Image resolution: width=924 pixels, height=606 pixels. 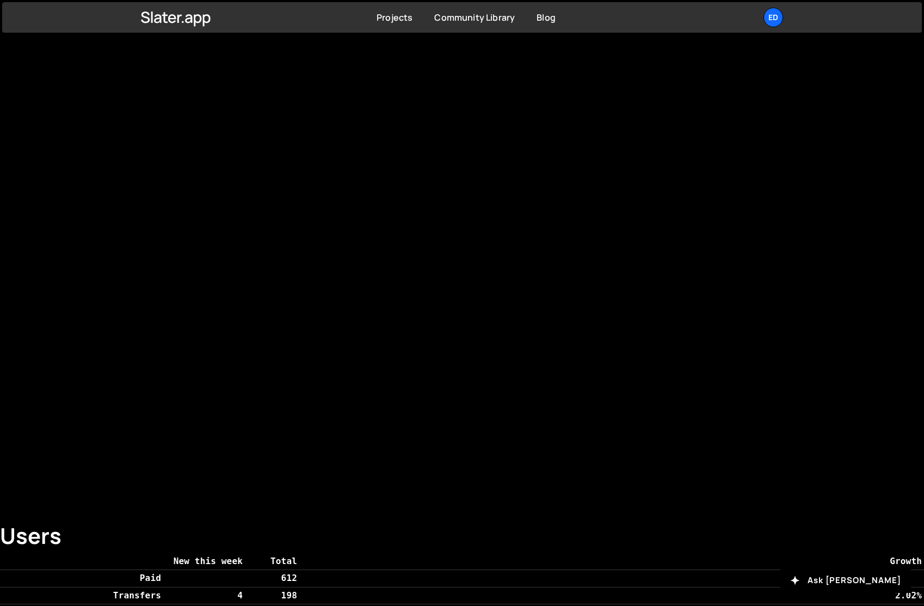 I want to click on a: Projects, so click(x=394, y=17).